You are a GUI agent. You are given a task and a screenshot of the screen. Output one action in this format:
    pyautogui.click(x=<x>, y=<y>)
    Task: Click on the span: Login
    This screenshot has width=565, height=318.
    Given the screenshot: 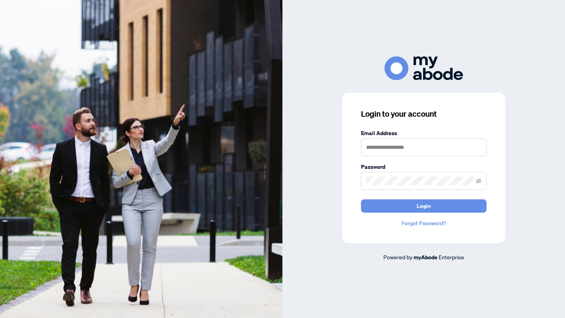 What is the action you would take?
    pyautogui.click(x=423, y=206)
    